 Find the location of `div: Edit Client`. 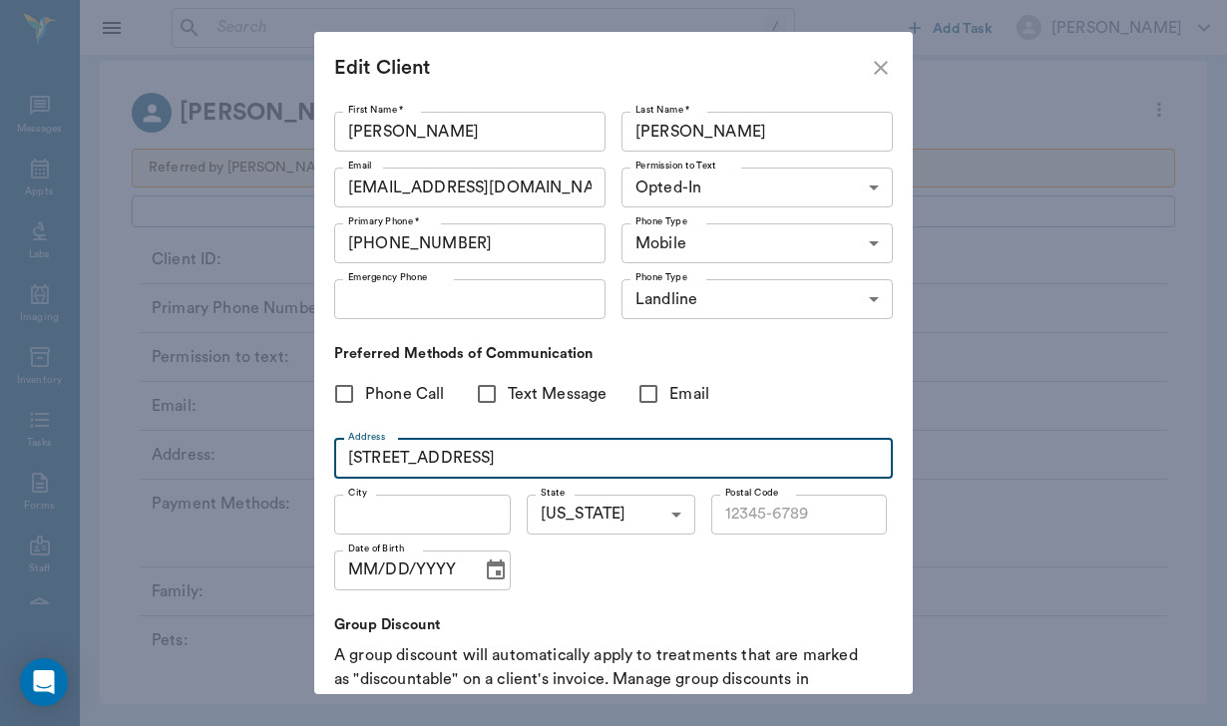

div: Edit Client is located at coordinates (601, 68).